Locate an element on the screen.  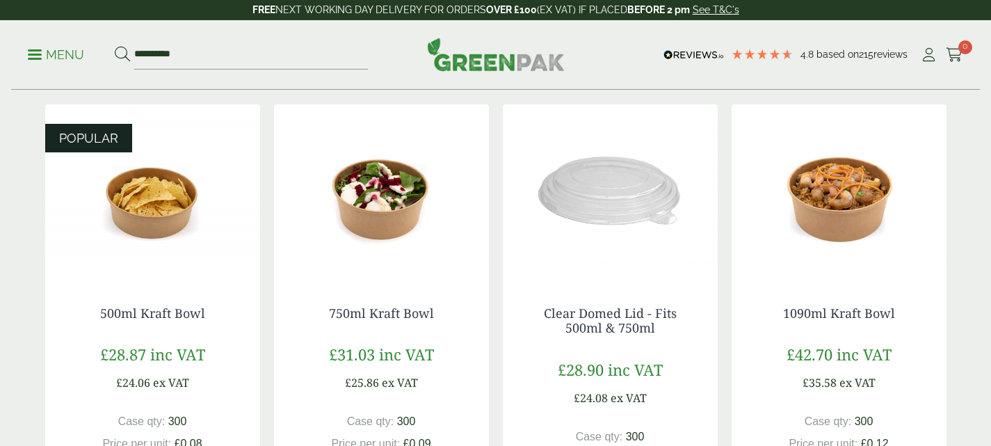
span: £25.86 is located at coordinates (362, 383).